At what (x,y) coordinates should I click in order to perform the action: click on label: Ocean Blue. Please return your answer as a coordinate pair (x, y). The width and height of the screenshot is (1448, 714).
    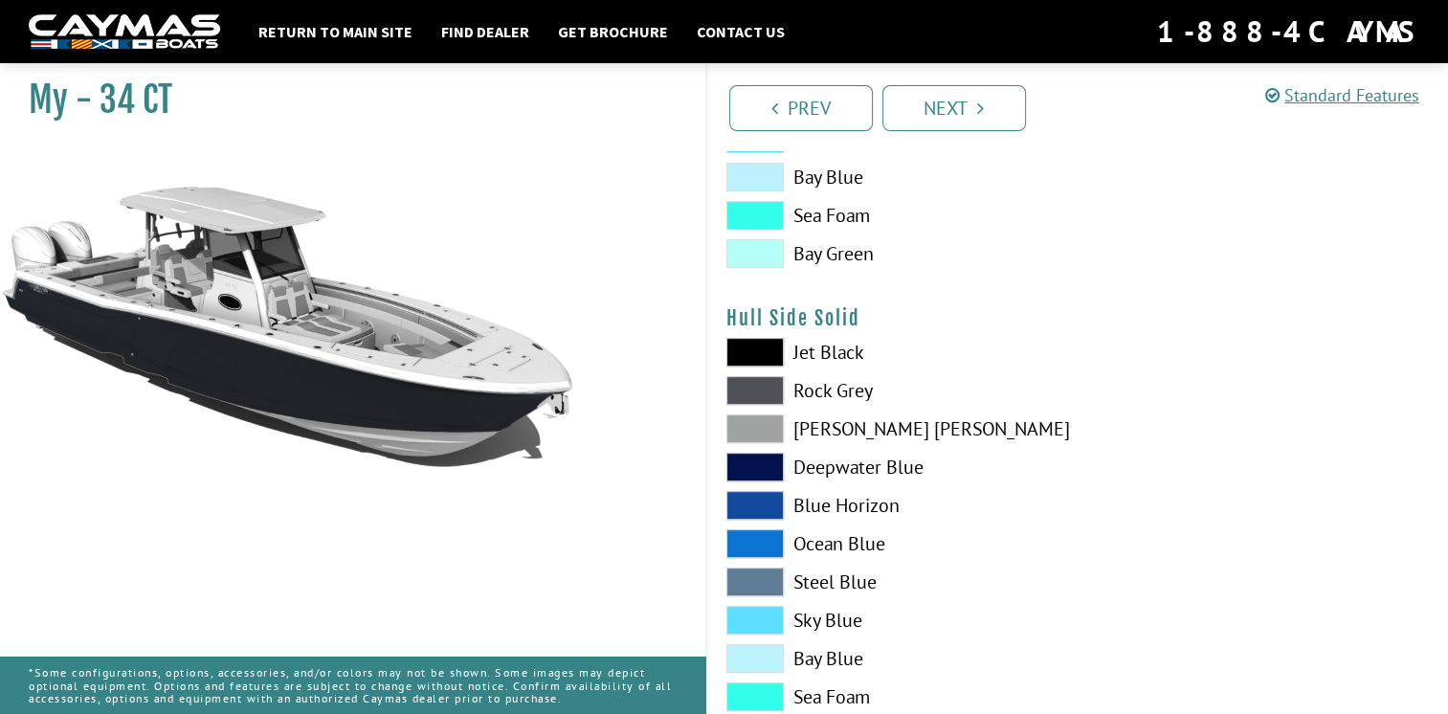
    Looking at the image, I should click on (892, 544).